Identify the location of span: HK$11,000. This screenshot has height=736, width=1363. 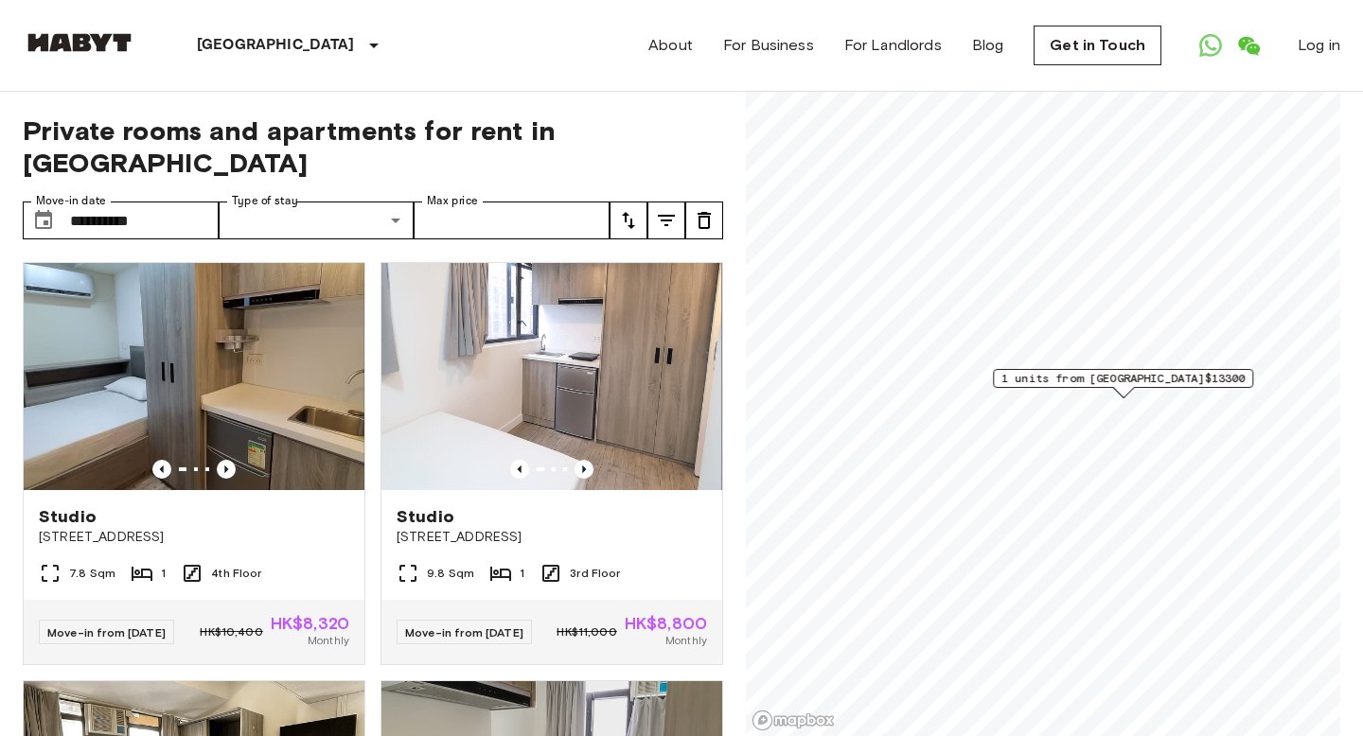
(586, 632).